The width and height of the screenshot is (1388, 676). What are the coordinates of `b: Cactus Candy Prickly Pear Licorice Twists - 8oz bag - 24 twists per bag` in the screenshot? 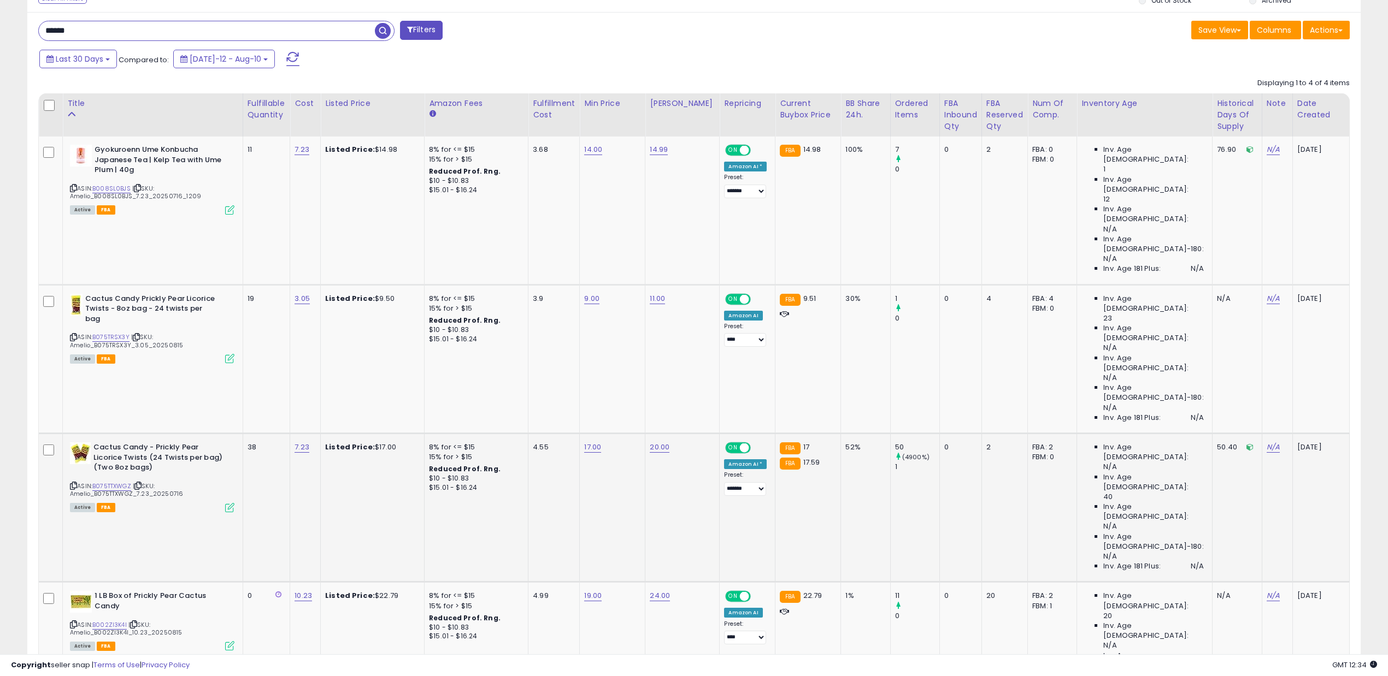 It's located at (151, 310).